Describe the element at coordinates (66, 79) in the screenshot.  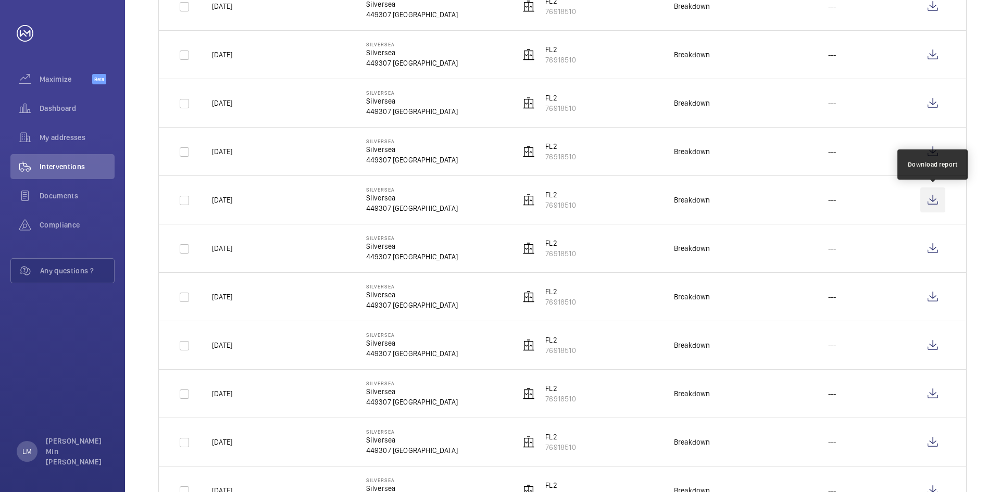
I see `span: Maximize` at that location.